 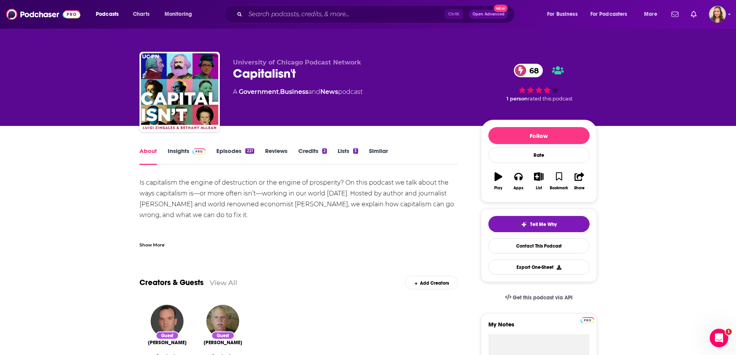 I want to click on button: Follow, so click(x=539, y=136).